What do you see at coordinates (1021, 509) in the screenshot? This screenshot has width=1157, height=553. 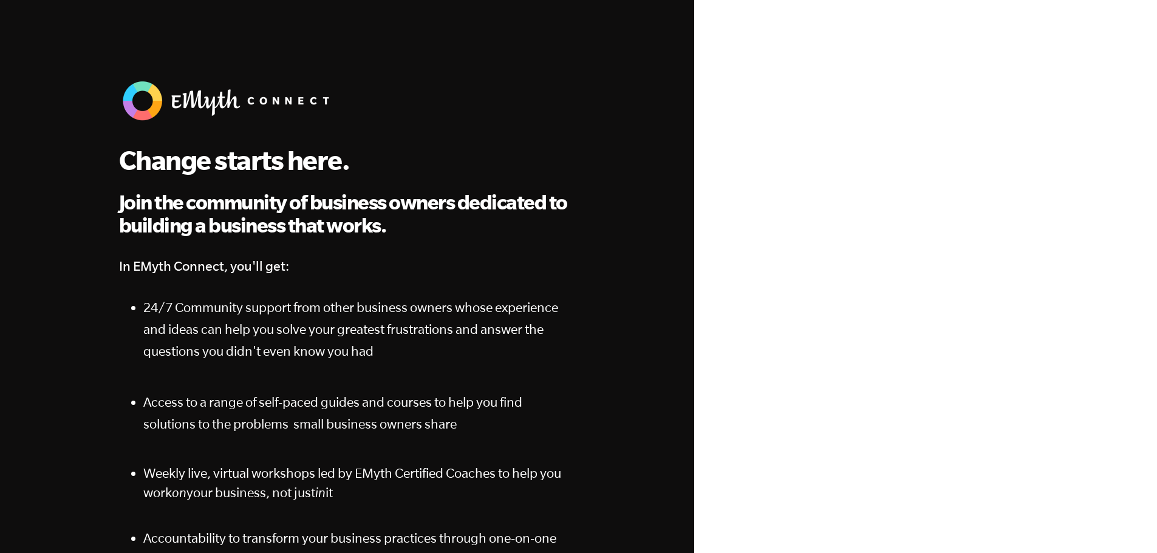 I see `div: Chat Widget` at bounding box center [1021, 509].